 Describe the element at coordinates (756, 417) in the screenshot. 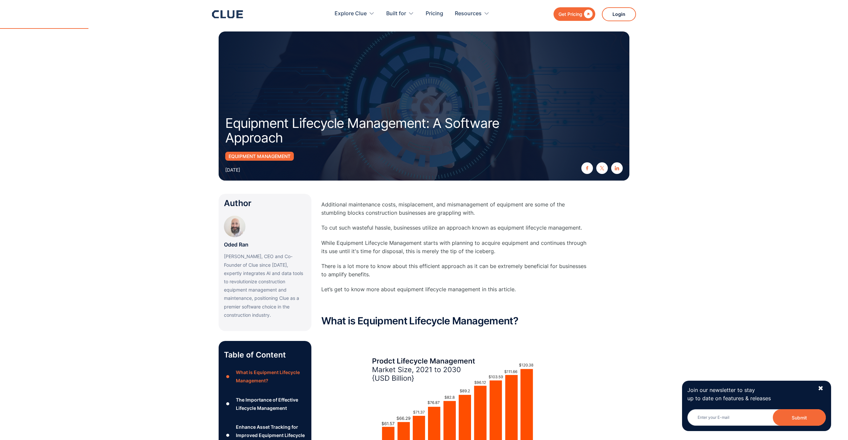

I see `input: Enter your E-mail` at that location.